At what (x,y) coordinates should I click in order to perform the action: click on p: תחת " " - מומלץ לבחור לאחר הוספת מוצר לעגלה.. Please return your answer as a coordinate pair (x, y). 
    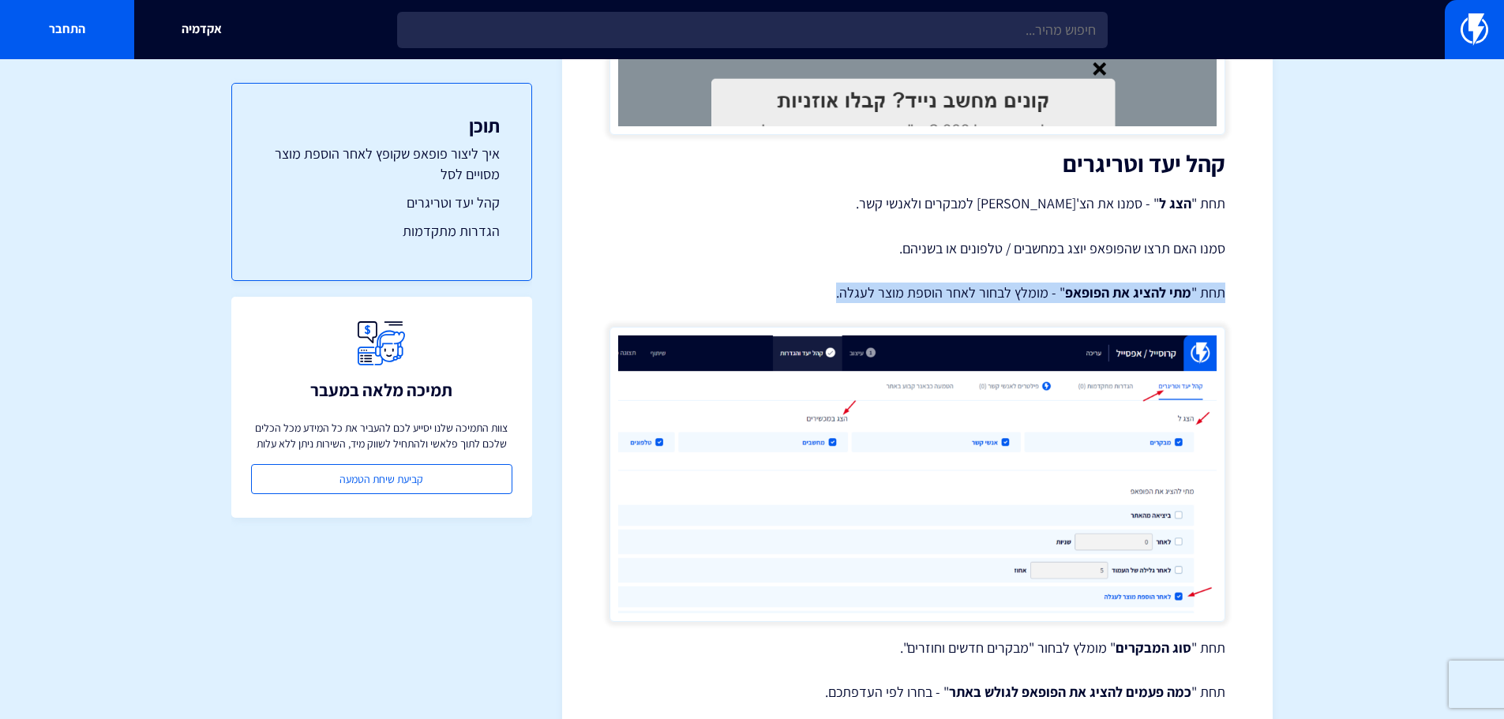
    Looking at the image, I should click on (918, 293).